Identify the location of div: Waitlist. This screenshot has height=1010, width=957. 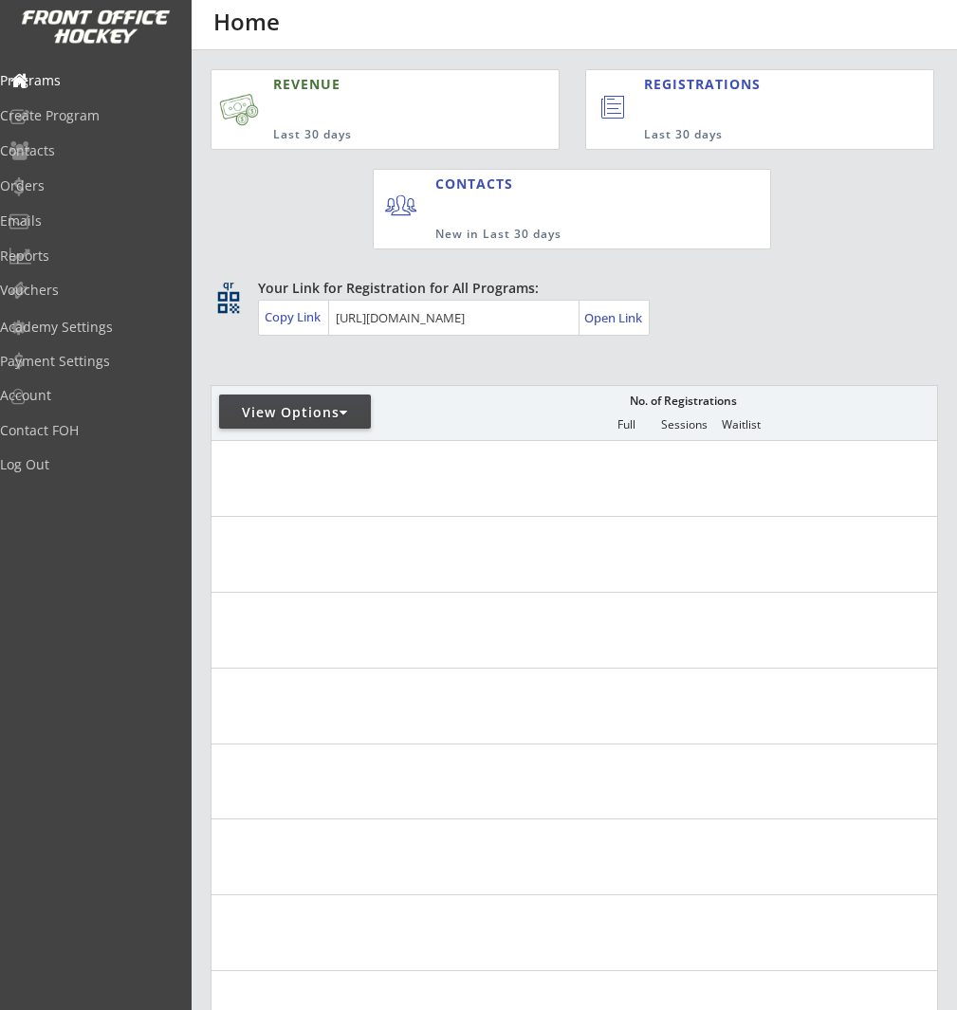
(740, 425).